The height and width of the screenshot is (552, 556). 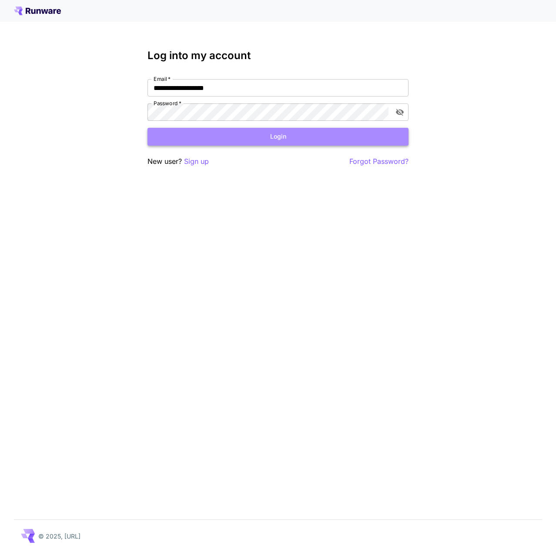 What do you see at coordinates (278, 56) in the screenshot?
I see `h3: Log into my account` at bounding box center [278, 56].